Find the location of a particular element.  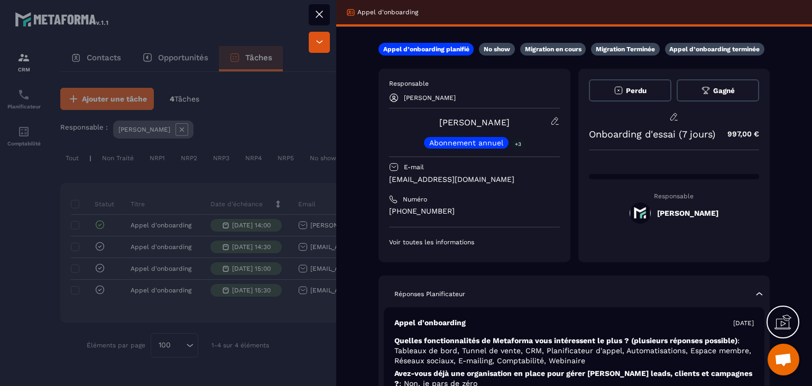

p: Voir toutes les informations is located at coordinates (474, 242).